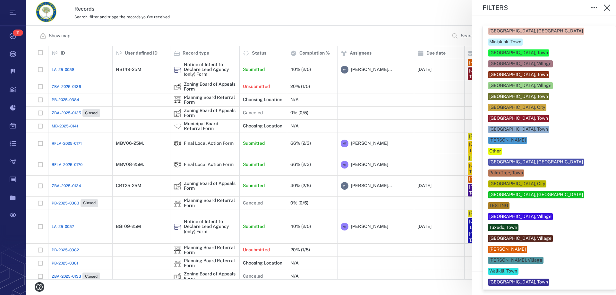 The height and width of the screenshot is (295, 616). I want to click on div: Other, so click(495, 151).